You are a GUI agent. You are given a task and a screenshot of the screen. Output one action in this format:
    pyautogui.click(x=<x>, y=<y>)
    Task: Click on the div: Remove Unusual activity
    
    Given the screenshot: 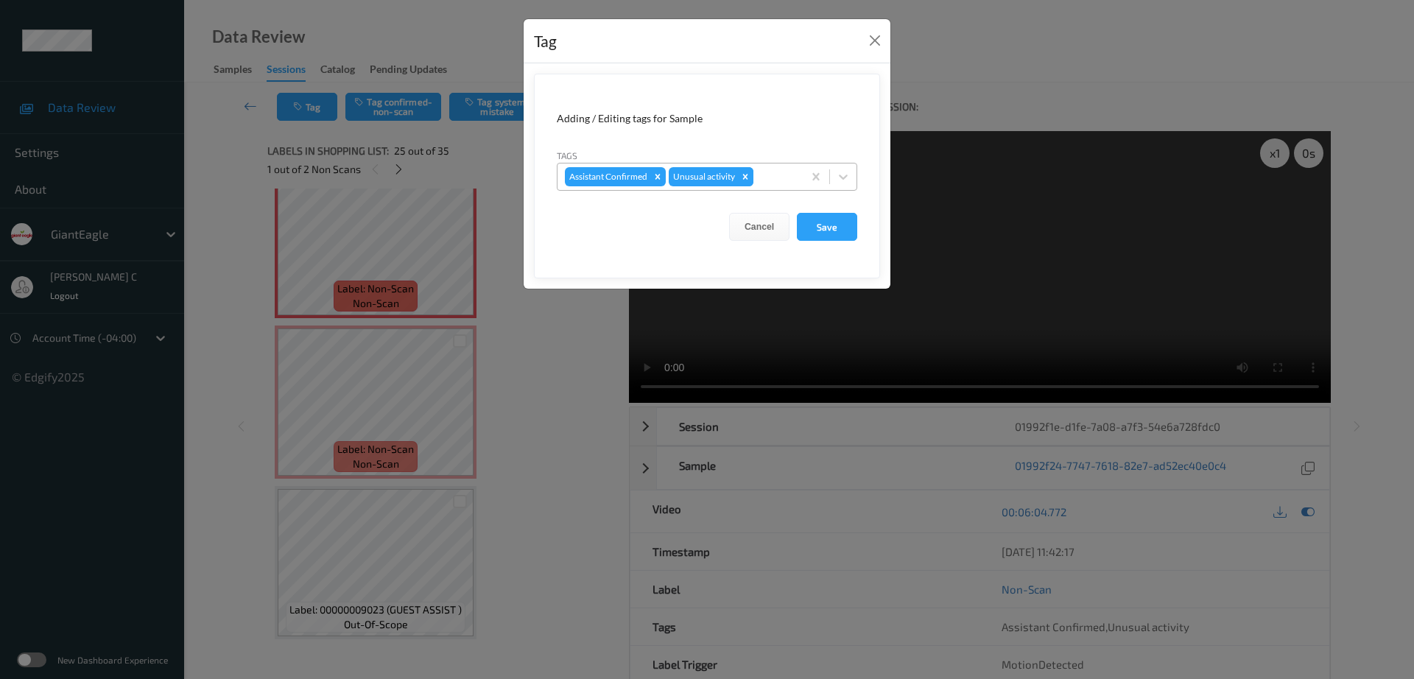 What is the action you would take?
    pyautogui.click(x=745, y=177)
    